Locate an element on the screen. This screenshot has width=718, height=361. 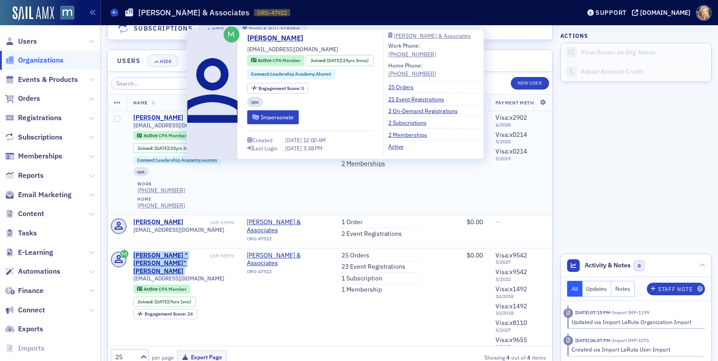
img: SailAMX is located at coordinates (67, 13).